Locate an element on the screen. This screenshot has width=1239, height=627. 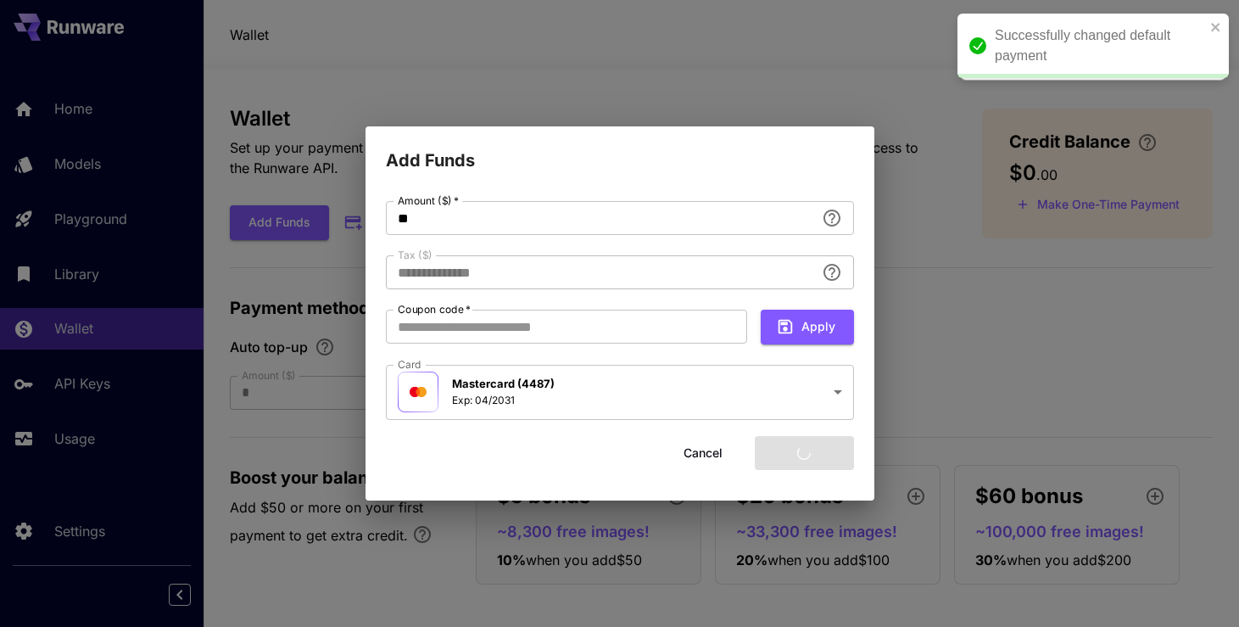
label: Amount ($) is located at coordinates (428, 200).